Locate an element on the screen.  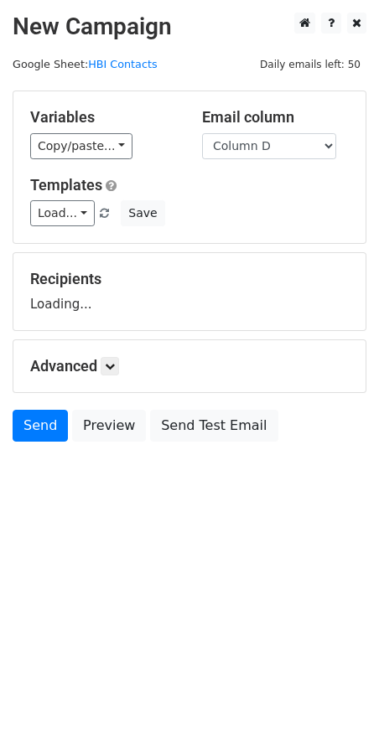
a: Load... is located at coordinates (62, 213).